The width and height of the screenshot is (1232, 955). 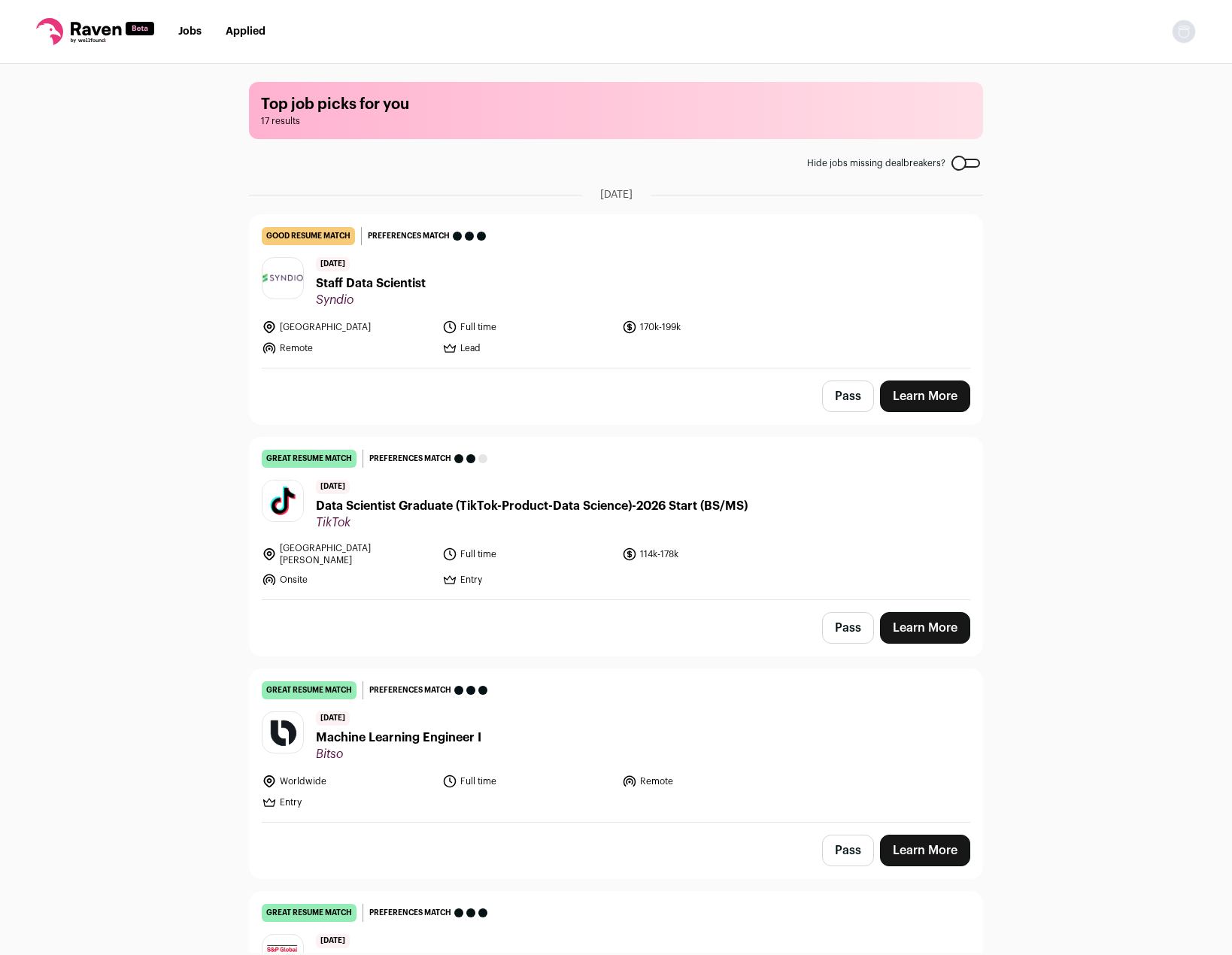 I want to click on li: Worldwide, so click(x=347, y=781).